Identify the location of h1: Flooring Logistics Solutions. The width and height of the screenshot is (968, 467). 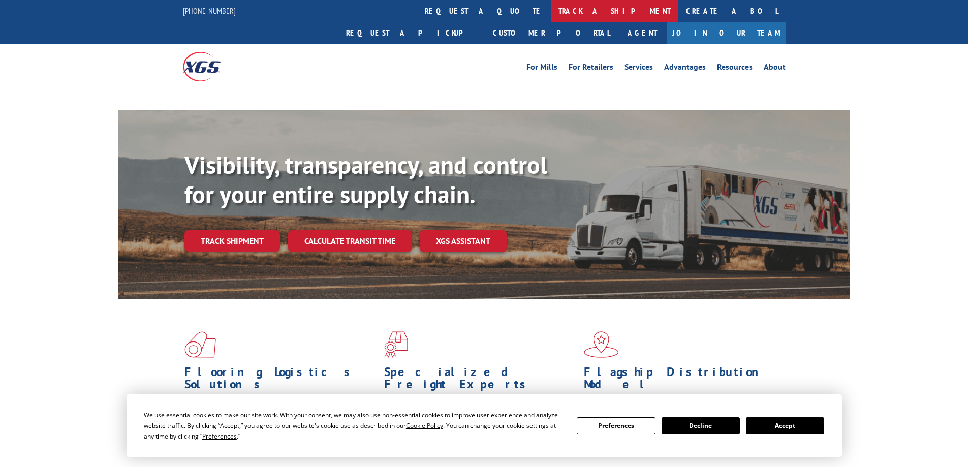
(281, 381).